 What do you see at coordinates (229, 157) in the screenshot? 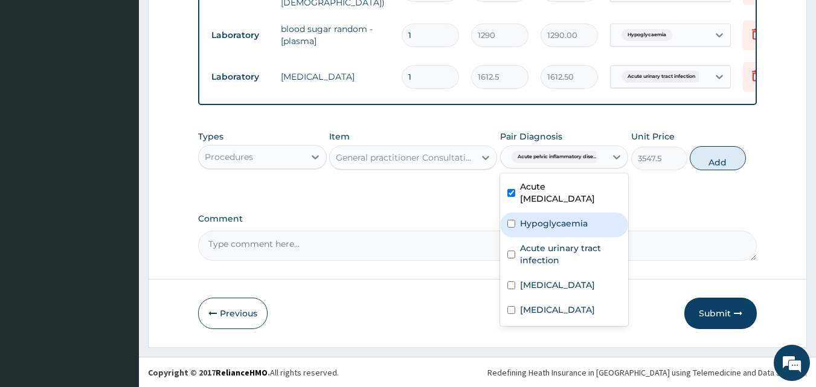
I see `div: Procedures` at bounding box center [229, 157].